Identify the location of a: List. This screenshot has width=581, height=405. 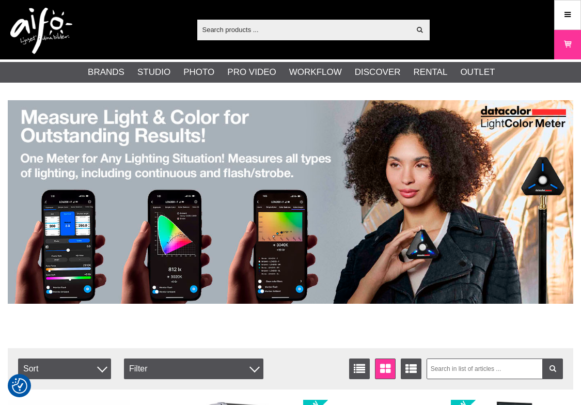
(360, 369).